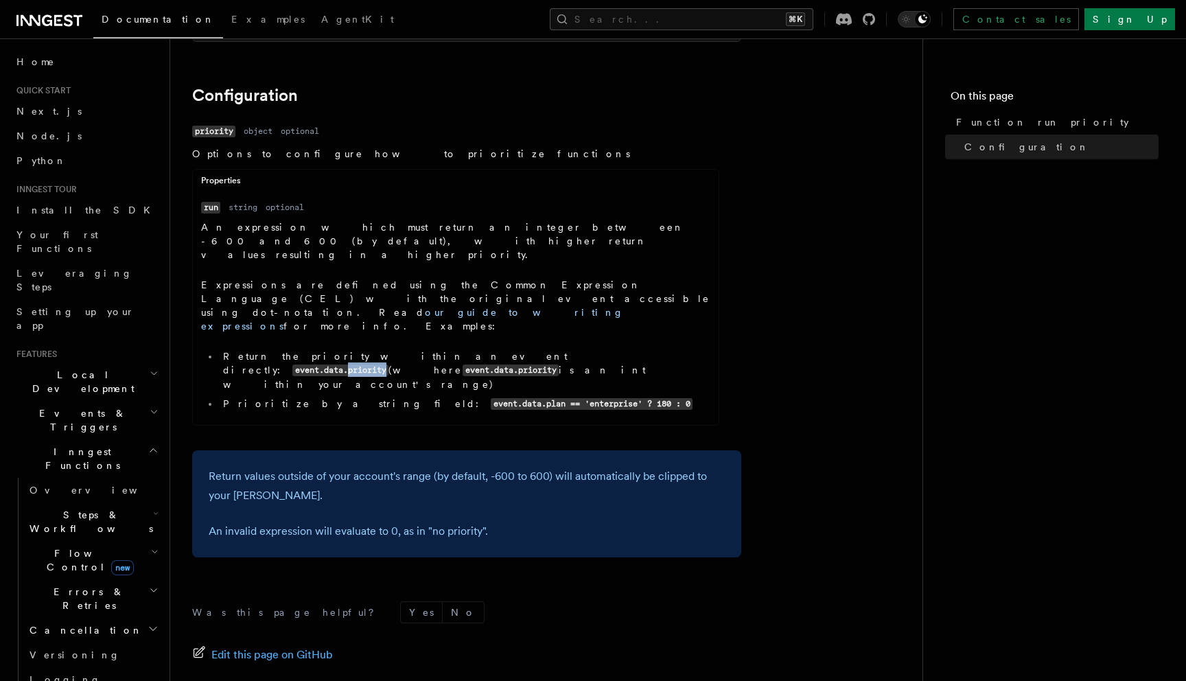  What do you see at coordinates (86, 242) in the screenshot?
I see `a: Your first Functions` at bounding box center [86, 242].